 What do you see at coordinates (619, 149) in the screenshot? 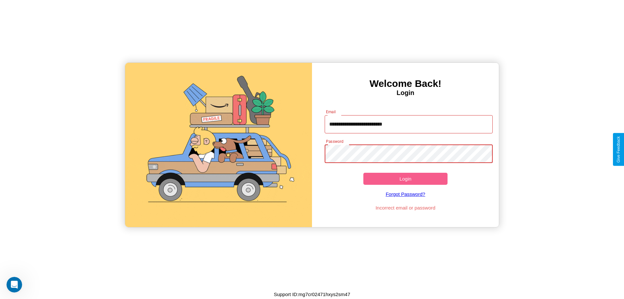
I see `div: Give Feedback` at bounding box center [619, 149].